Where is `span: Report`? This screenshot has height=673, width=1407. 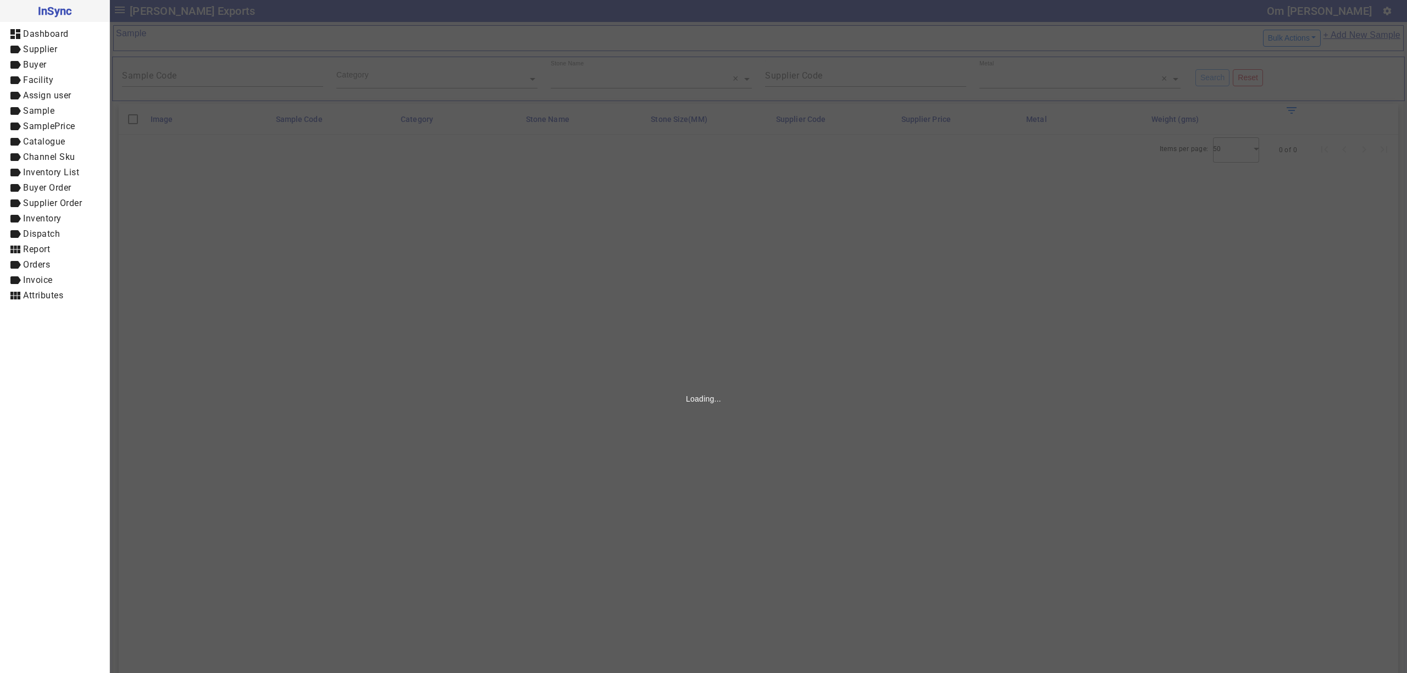
span: Report is located at coordinates (36, 249).